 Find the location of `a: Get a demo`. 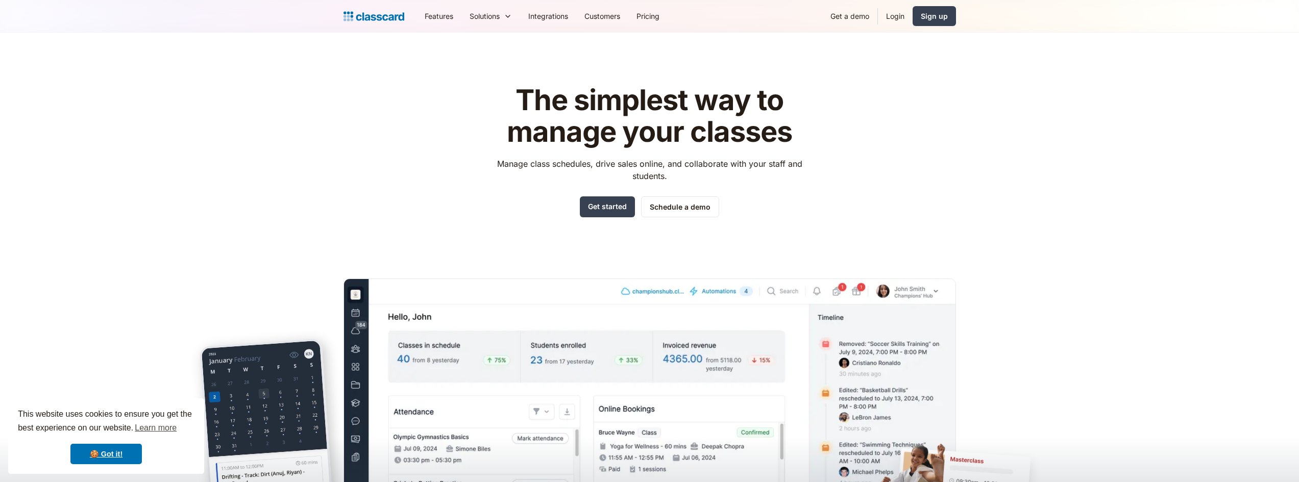

a: Get a demo is located at coordinates (850, 16).